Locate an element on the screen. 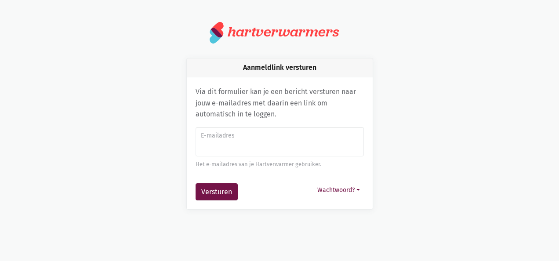 The image size is (559, 261). div: hartverwarmers is located at coordinates (283, 32).